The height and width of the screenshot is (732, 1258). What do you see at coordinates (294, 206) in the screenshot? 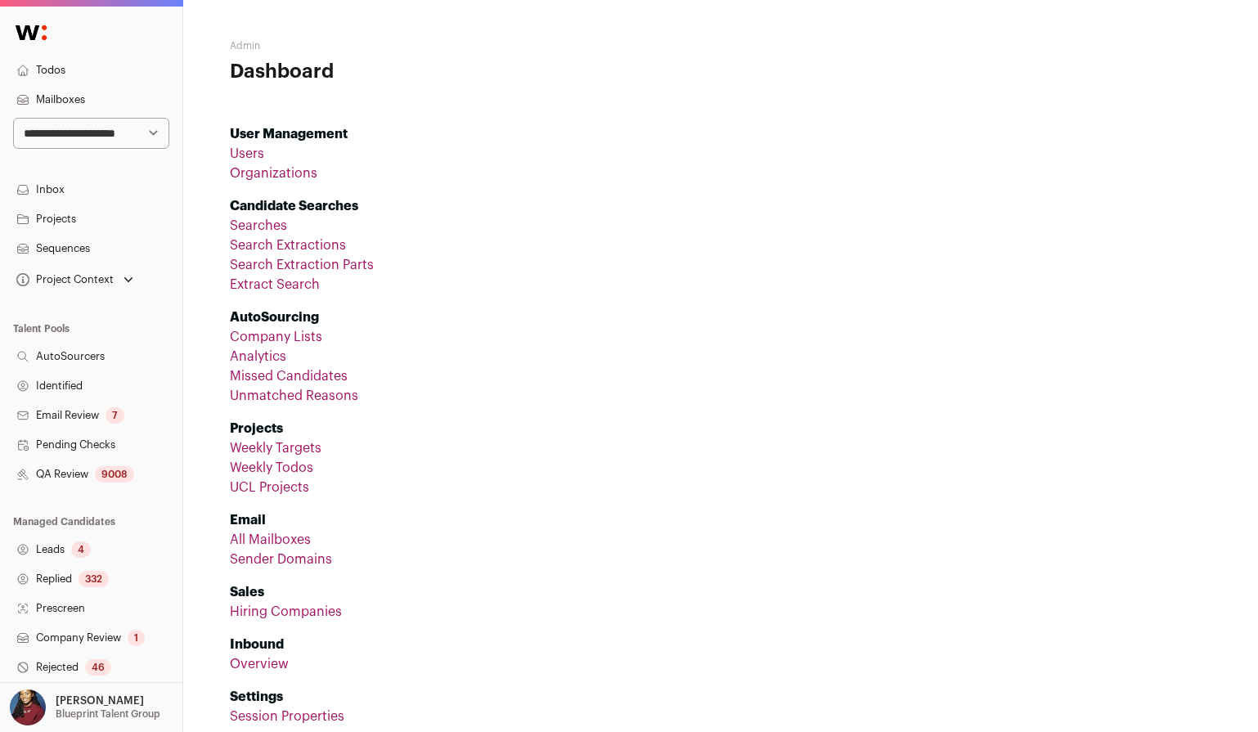
I see `strong: Candidate Searches` at bounding box center [294, 206].